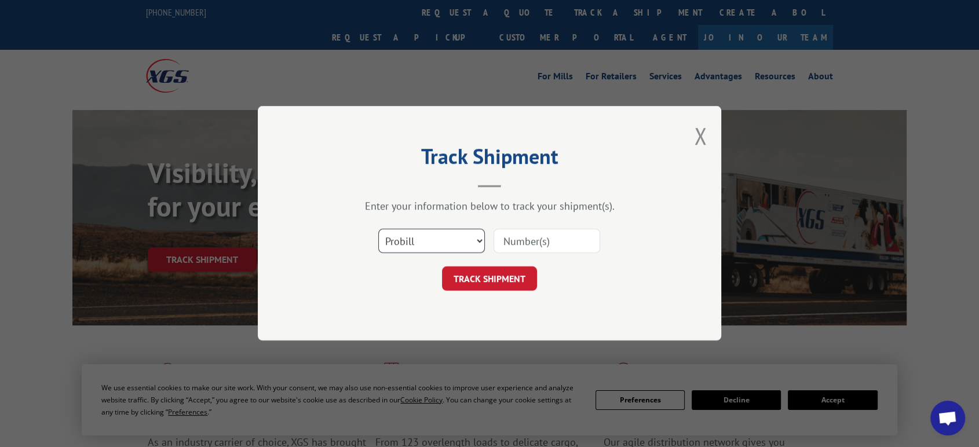 The width and height of the screenshot is (979, 447). What do you see at coordinates (948, 418) in the screenshot?
I see `a: Open chat` at bounding box center [948, 418].